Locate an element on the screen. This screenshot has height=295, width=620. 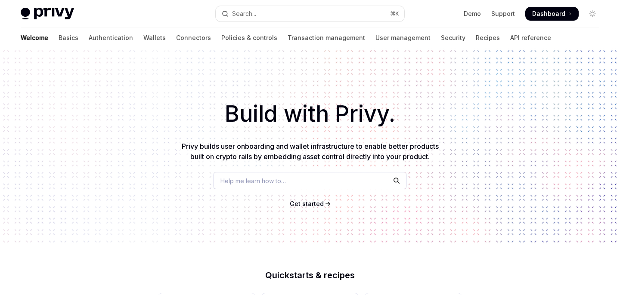
div: Search... is located at coordinates (244, 14).